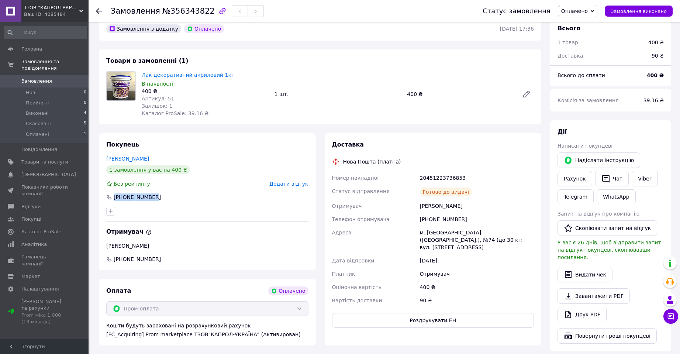 The width and height of the screenshot is (680, 354). What do you see at coordinates (34, 244) in the screenshot?
I see `span: Аналітика` at bounding box center [34, 244].